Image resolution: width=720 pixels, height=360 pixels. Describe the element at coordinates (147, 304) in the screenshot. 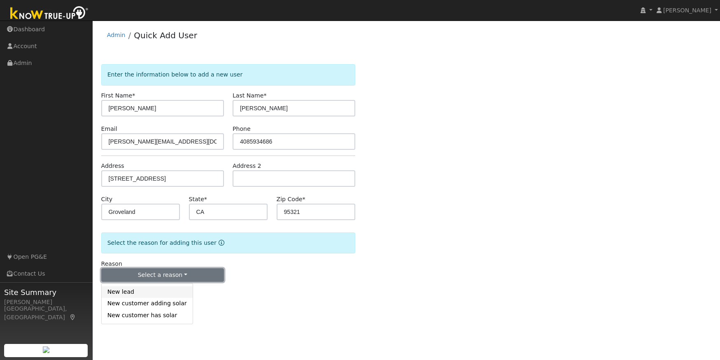

I see `a: New customer adding solar` at that location.